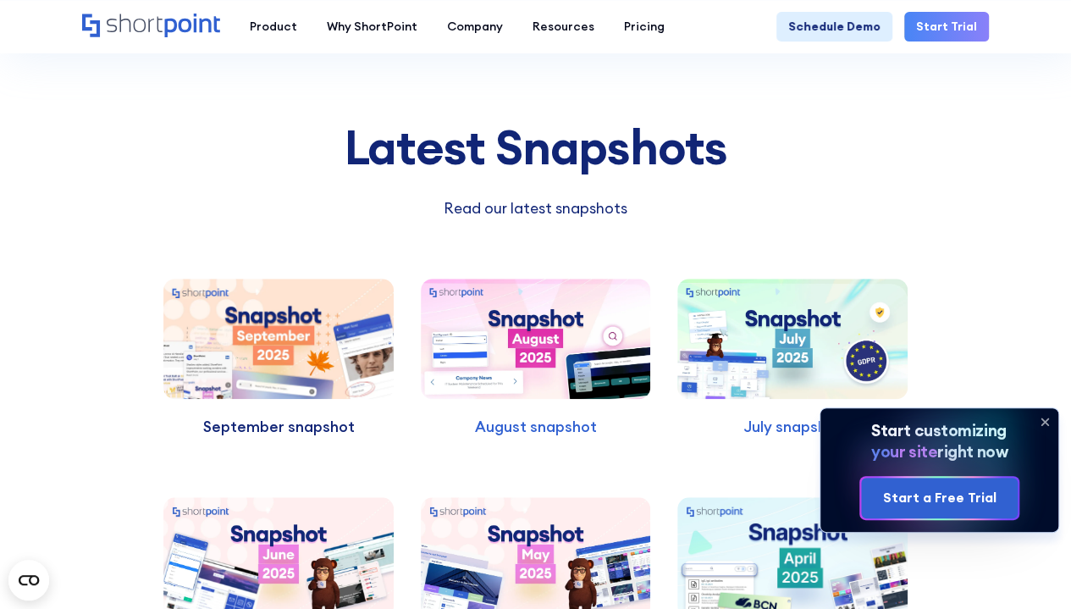  I want to click on a: August snapshot, so click(535, 346).